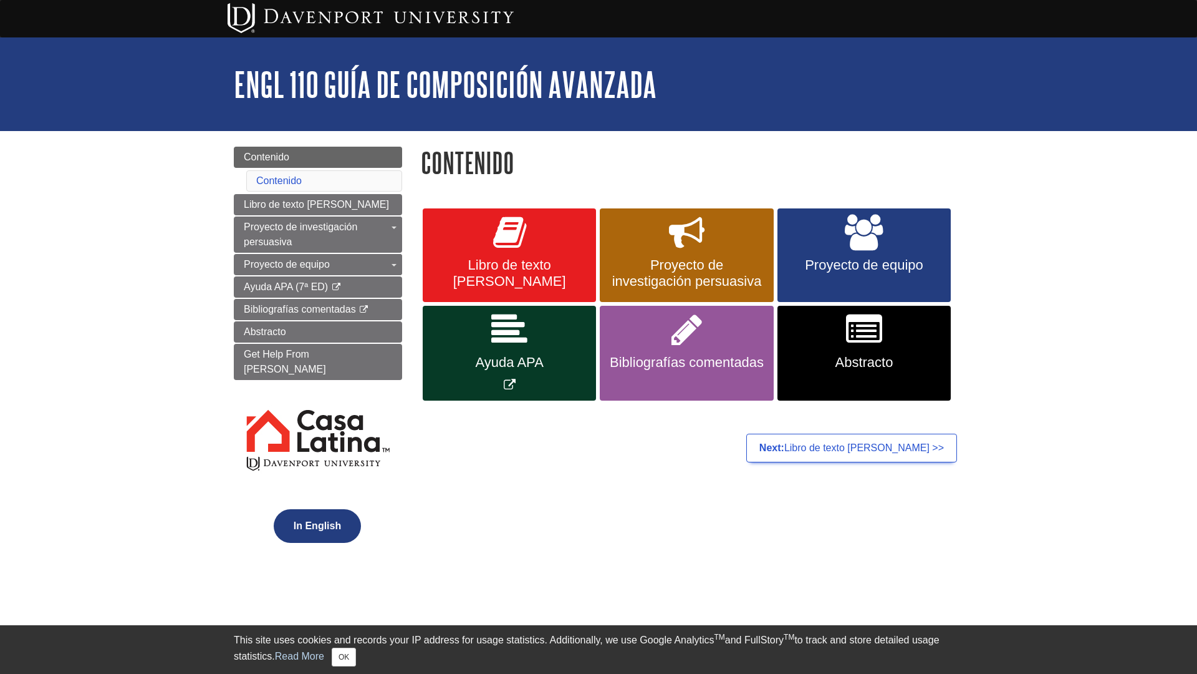 This screenshot has width=1197, height=674. What do you see at coordinates (344, 657) in the screenshot?
I see `button: Close` at bounding box center [344, 657].